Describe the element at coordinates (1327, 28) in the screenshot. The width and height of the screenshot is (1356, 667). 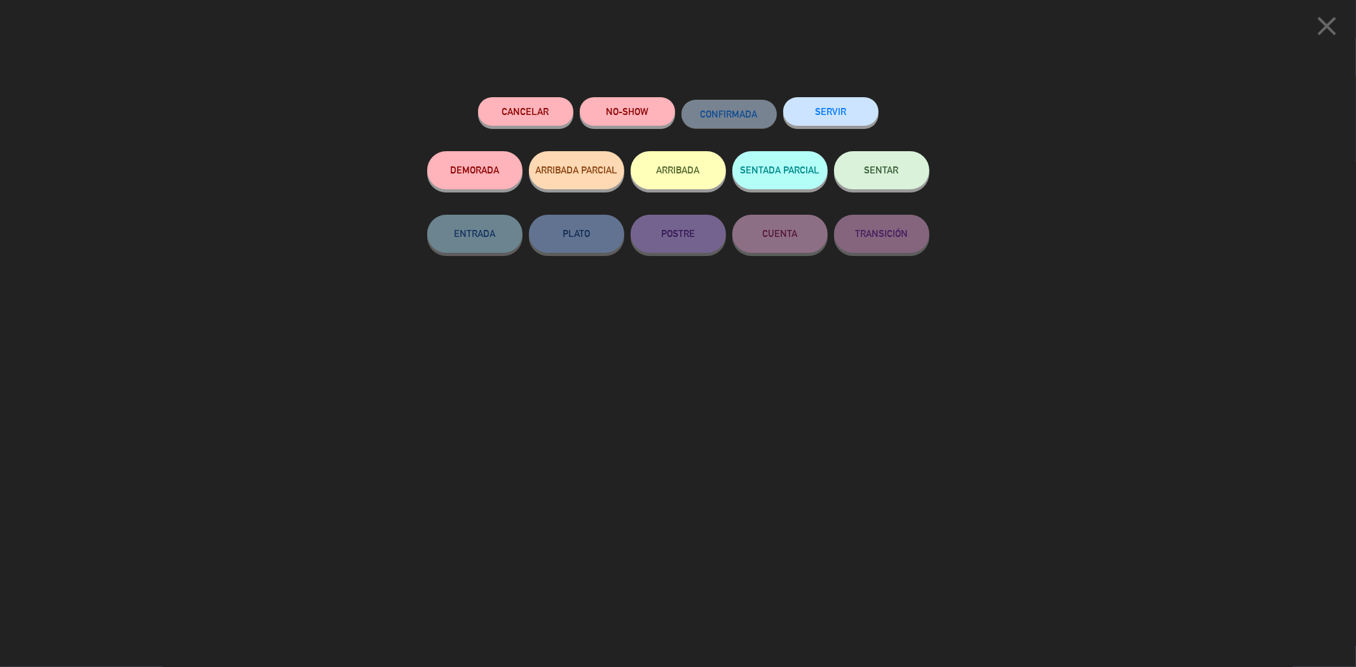
I see `button: close` at that location.